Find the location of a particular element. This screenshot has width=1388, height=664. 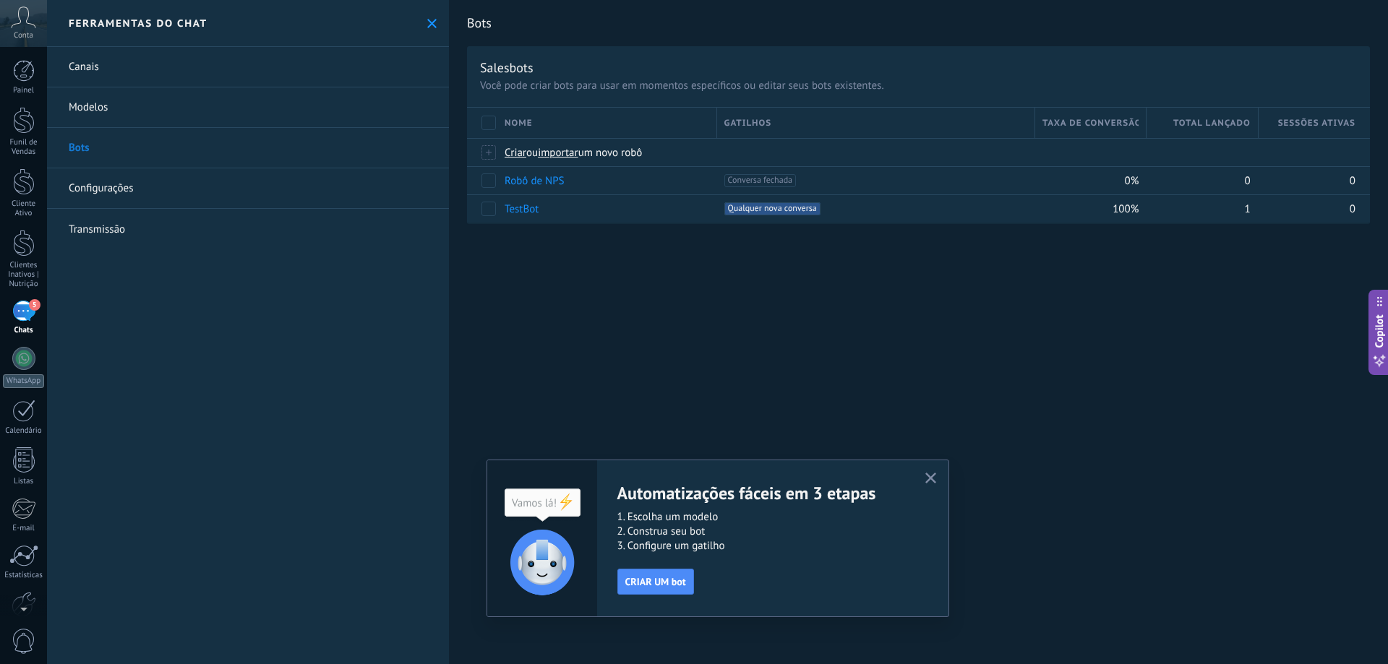

span: ou is located at coordinates (532, 153).